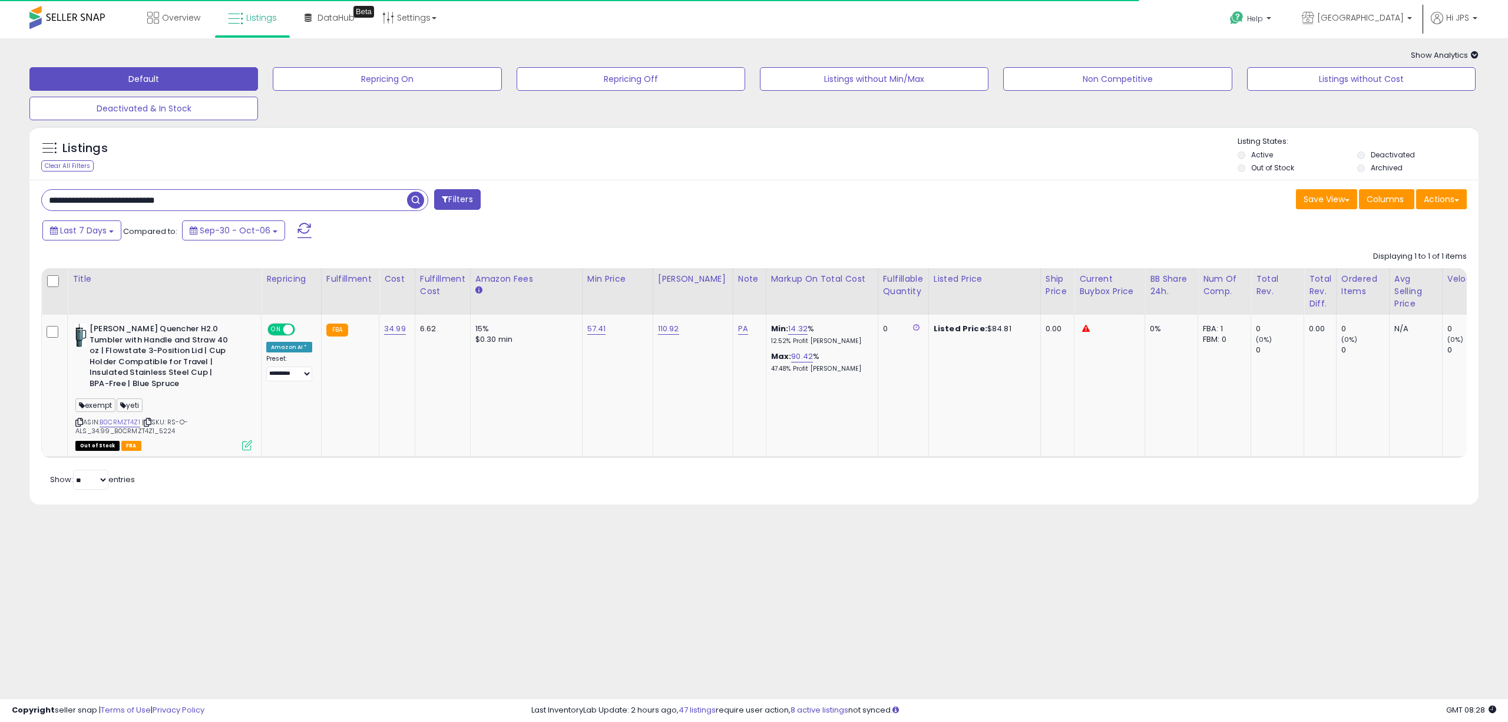  I want to click on button: Non Competitive, so click(1117, 79).